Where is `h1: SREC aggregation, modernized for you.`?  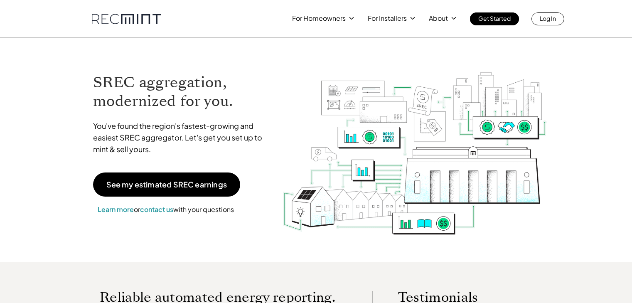 h1: SREC aggregation, modernized for you. is located at coordinates (182, 92).